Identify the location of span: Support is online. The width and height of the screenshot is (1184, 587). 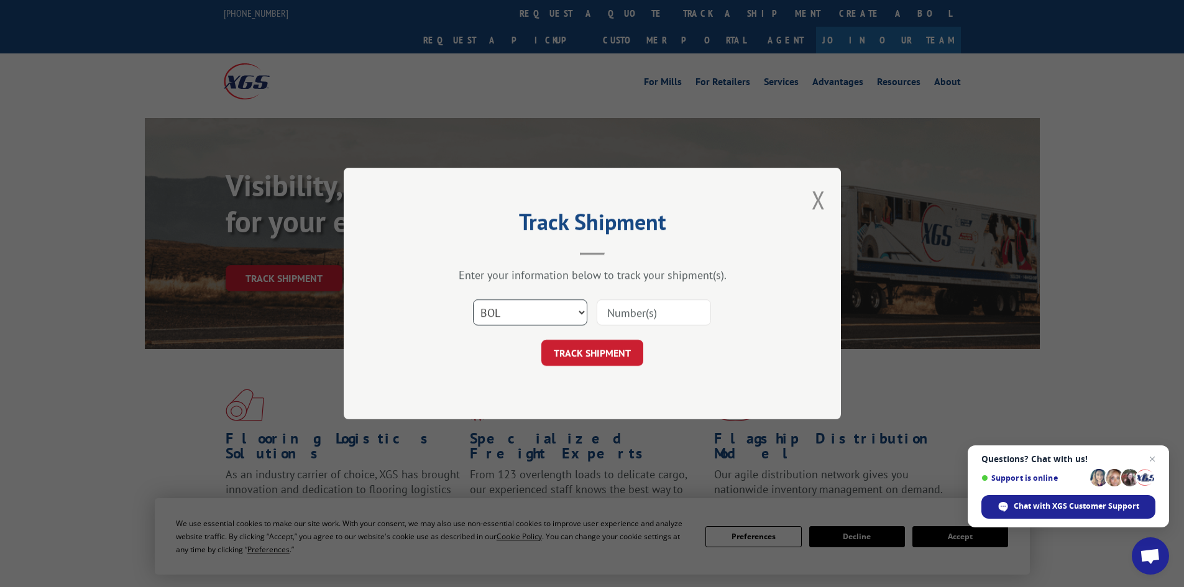
(1034, 478).